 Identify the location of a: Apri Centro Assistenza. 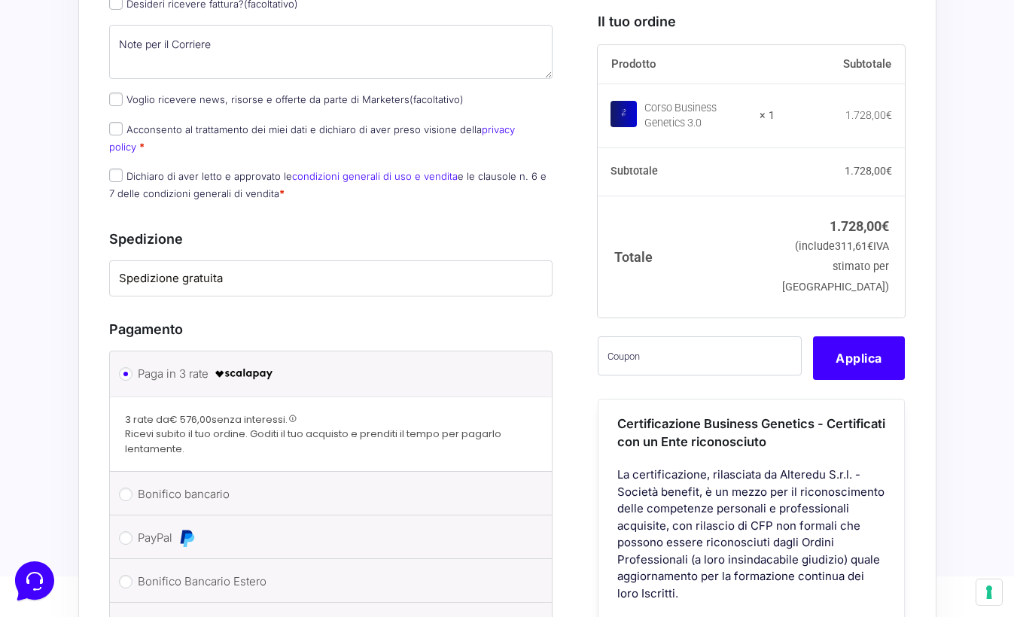
(218, 193).